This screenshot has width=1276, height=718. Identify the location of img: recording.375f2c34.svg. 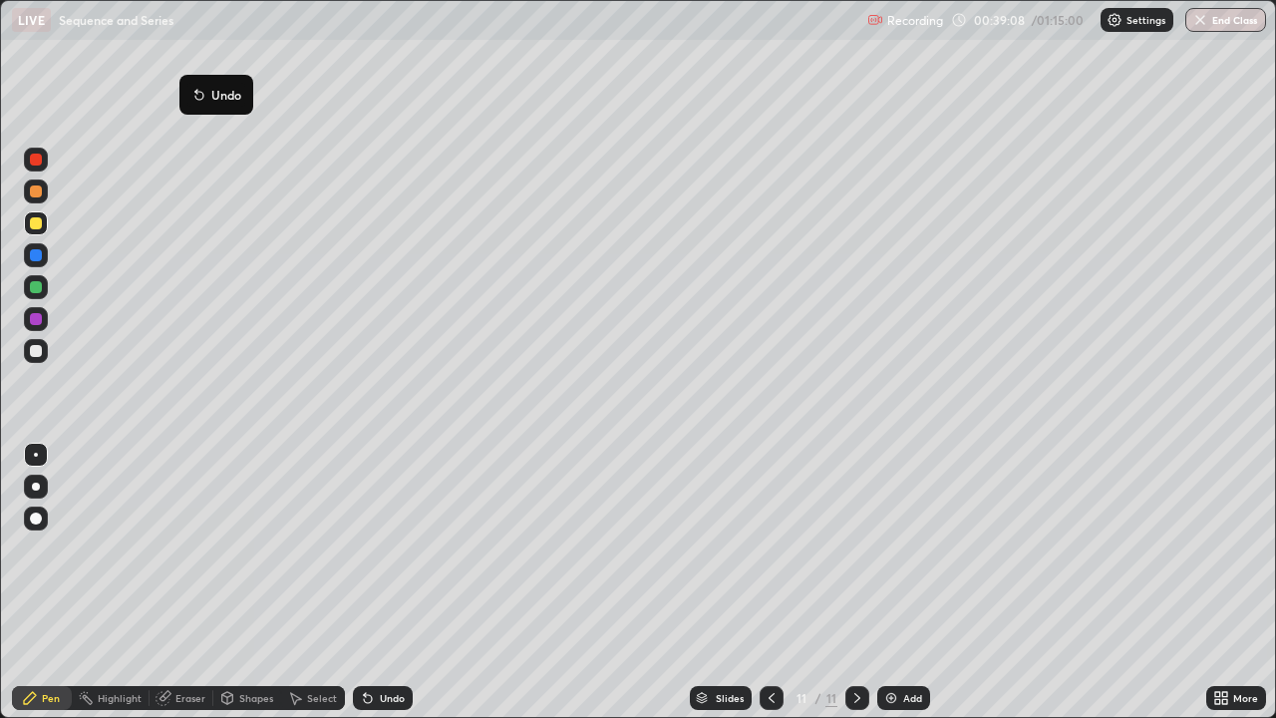
(876, 20).